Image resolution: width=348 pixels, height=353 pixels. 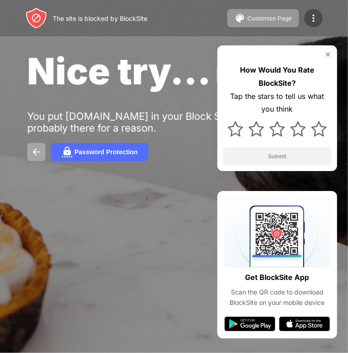 I want to click on img: rate-us-close.svg, so click(x=329, y=55).